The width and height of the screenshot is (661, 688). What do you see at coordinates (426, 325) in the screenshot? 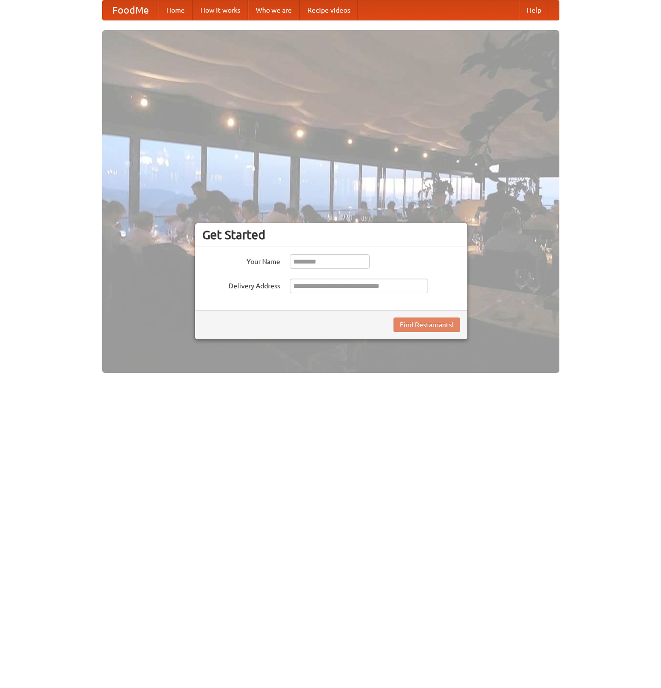
I see `button: Find Restaurants!` at bounding box center [426, 325].